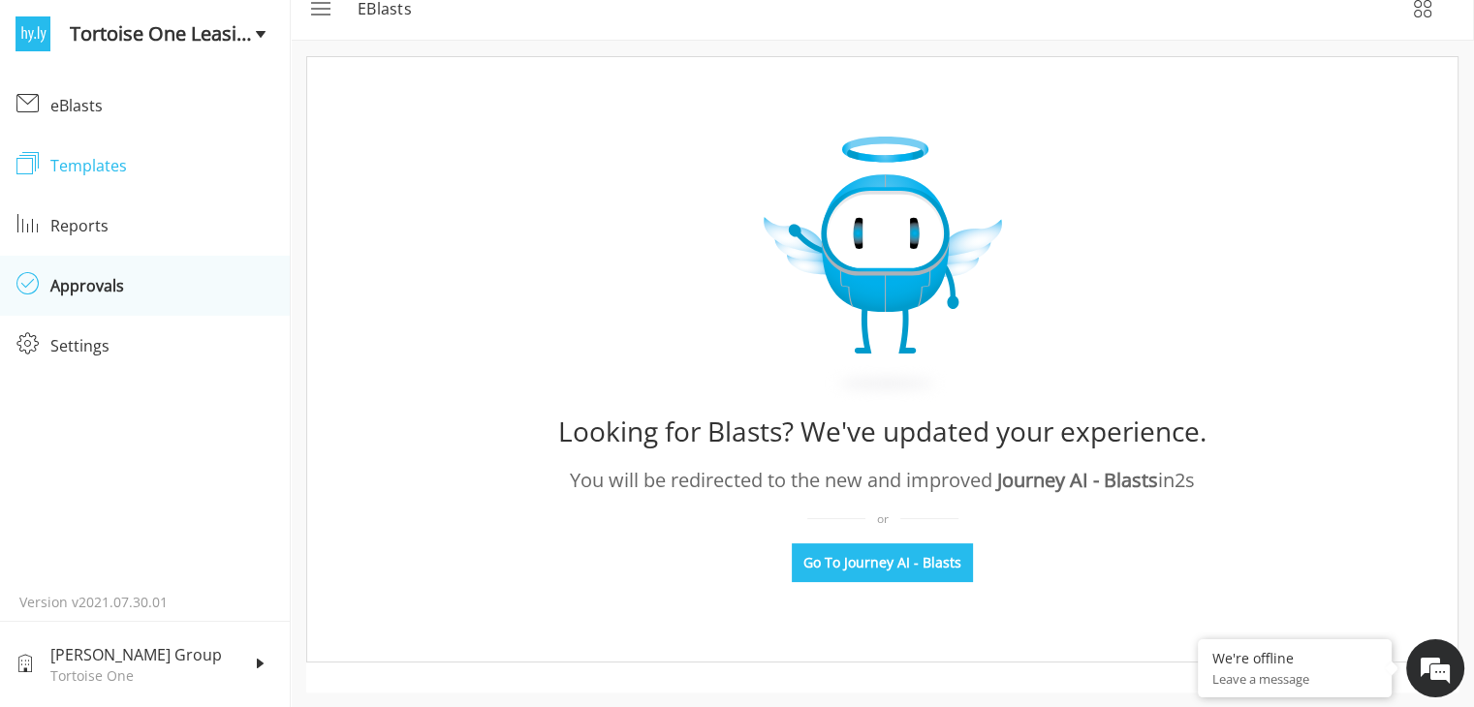 This screenshot has height=707, width=1474. I want to click on div: or, so click(883, 519).